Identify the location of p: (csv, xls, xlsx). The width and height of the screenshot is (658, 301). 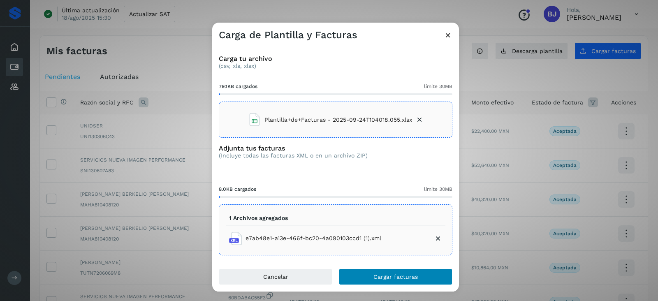
(335, 66).